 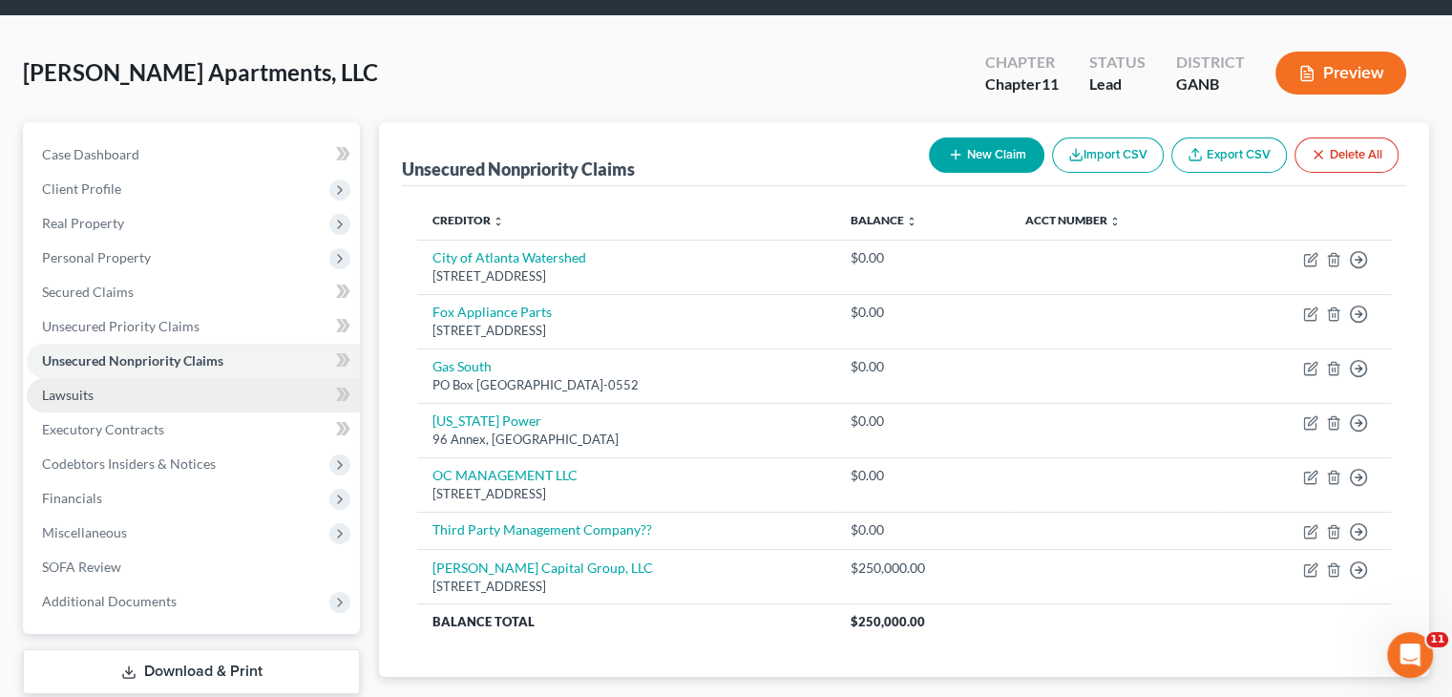 I want to click on a: City of Atlanta Watershed, so click(x=509, y=257).